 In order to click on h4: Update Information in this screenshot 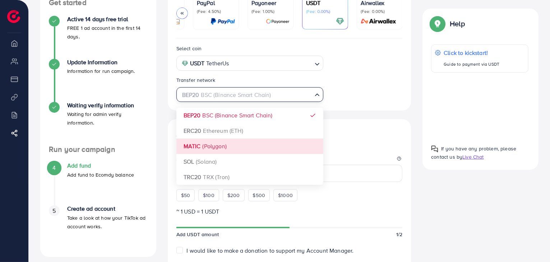, I will do `click(101, 62)`.